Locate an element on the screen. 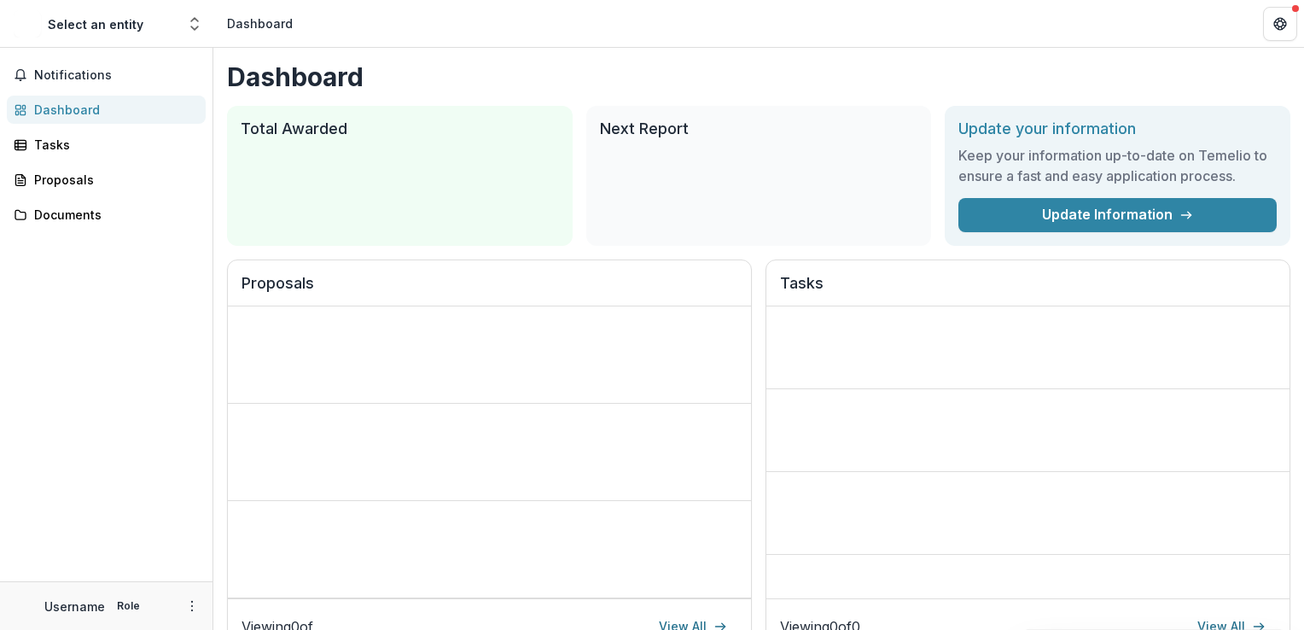 The image size is (1304, 630). p: Role is located at coordinates (128, 606).